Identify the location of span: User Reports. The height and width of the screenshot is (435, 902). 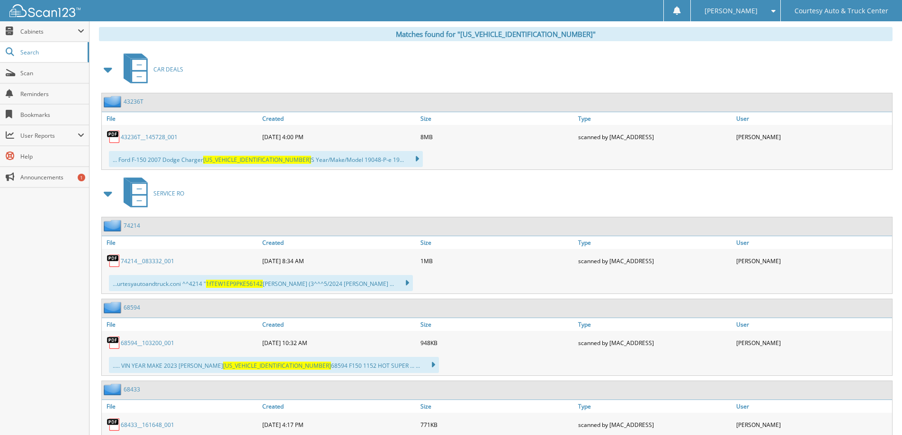
(49, 135).